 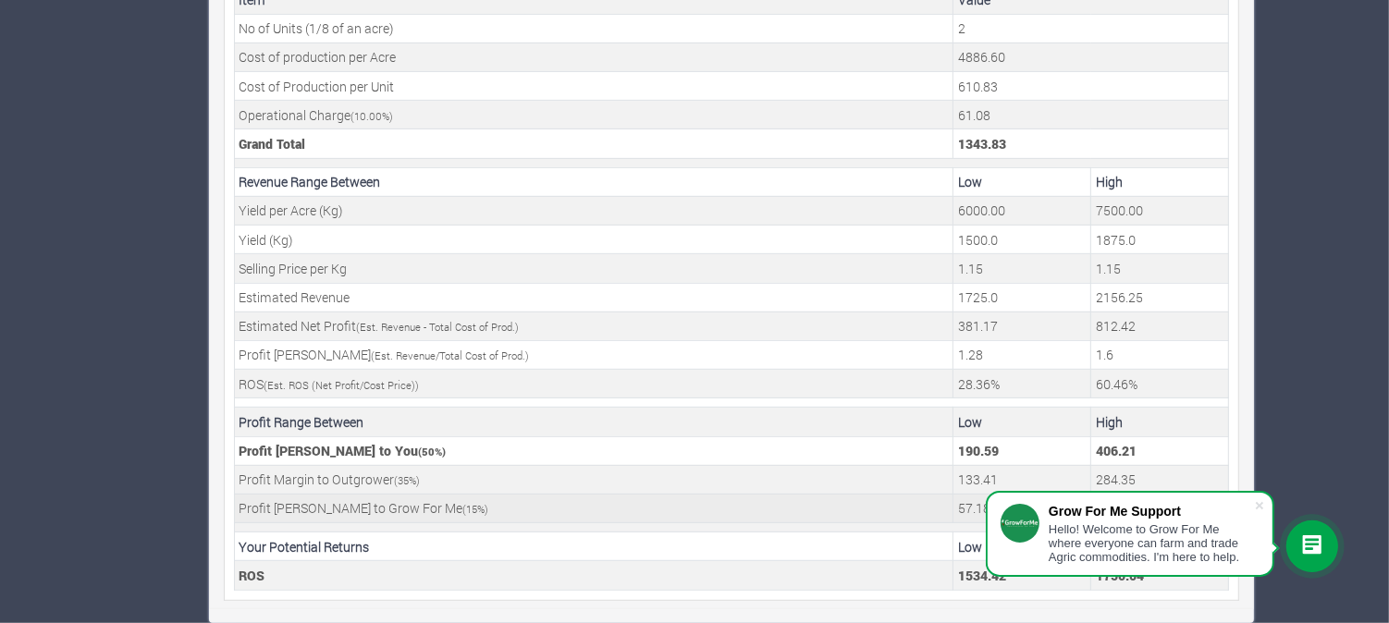 What do you see at coordinates (473, 509) in the screenshot?
I see `span: 15` at bounding box center [473, 509].